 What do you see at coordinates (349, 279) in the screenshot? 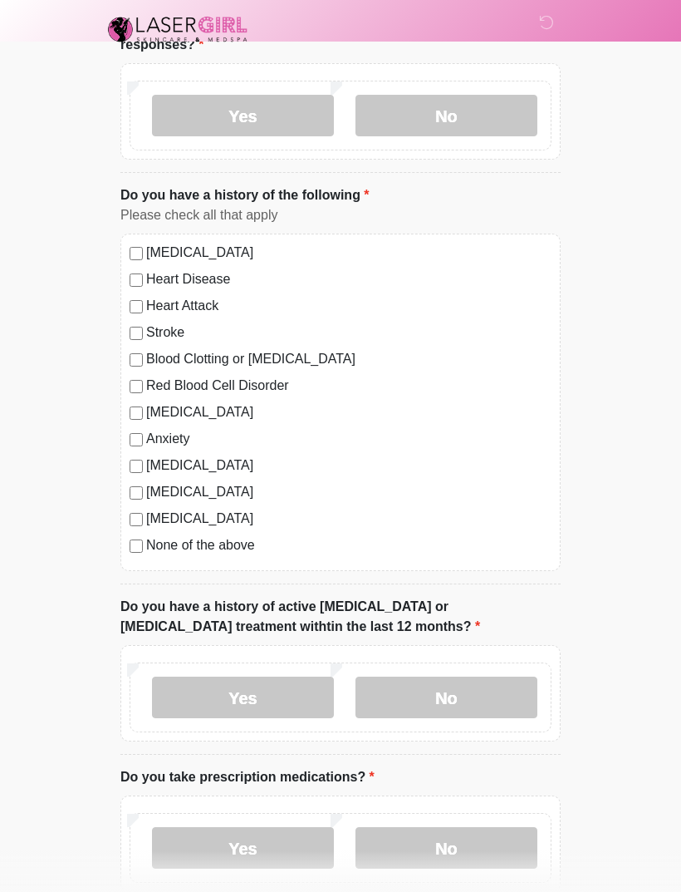
I see `label: Heart Disease` at bounding box center [349, 279].